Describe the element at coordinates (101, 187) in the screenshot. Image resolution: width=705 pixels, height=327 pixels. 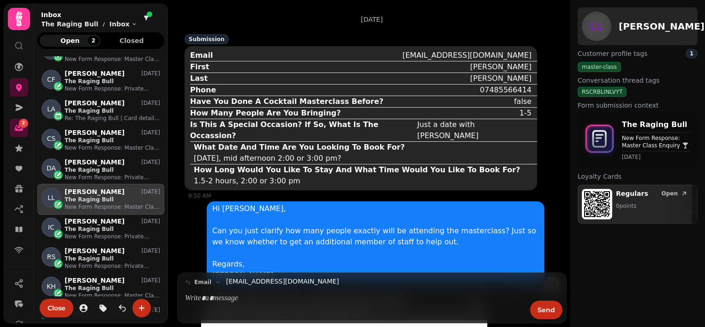
I see `div: grid` at that location.